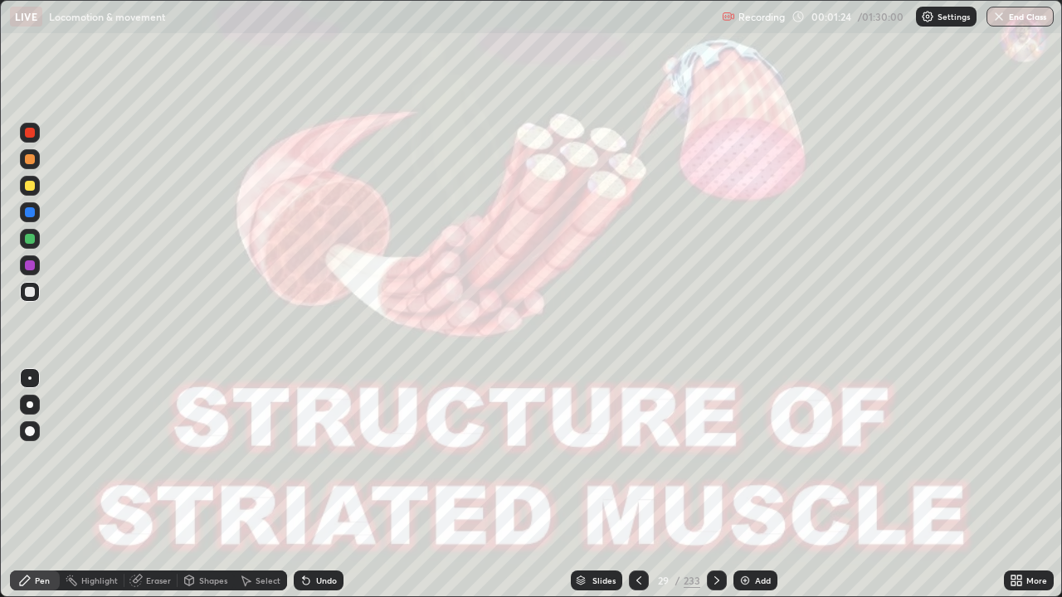 This screenshot has width=1062, height=597. I want to click on div: 29, so click(664, 581).